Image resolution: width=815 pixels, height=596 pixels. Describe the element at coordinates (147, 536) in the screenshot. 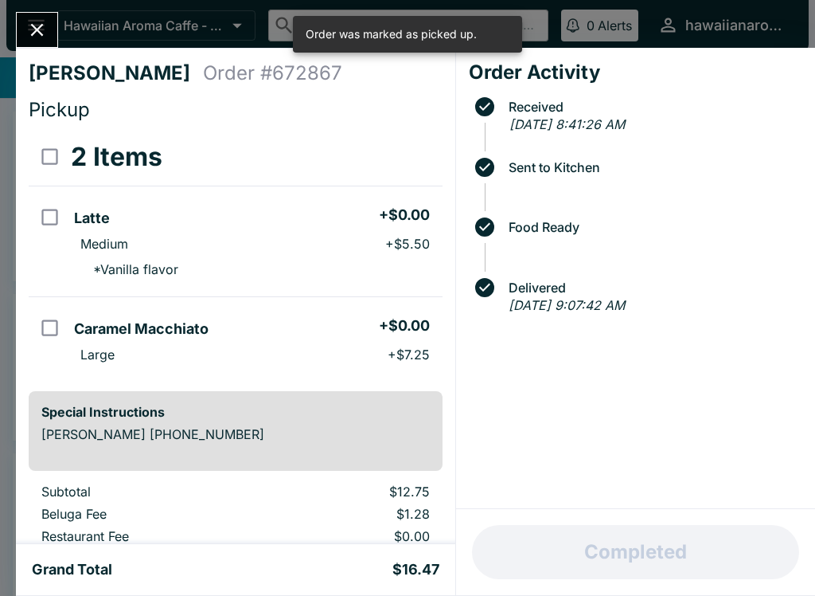

I see `p: Restaurant Fee` at that location.